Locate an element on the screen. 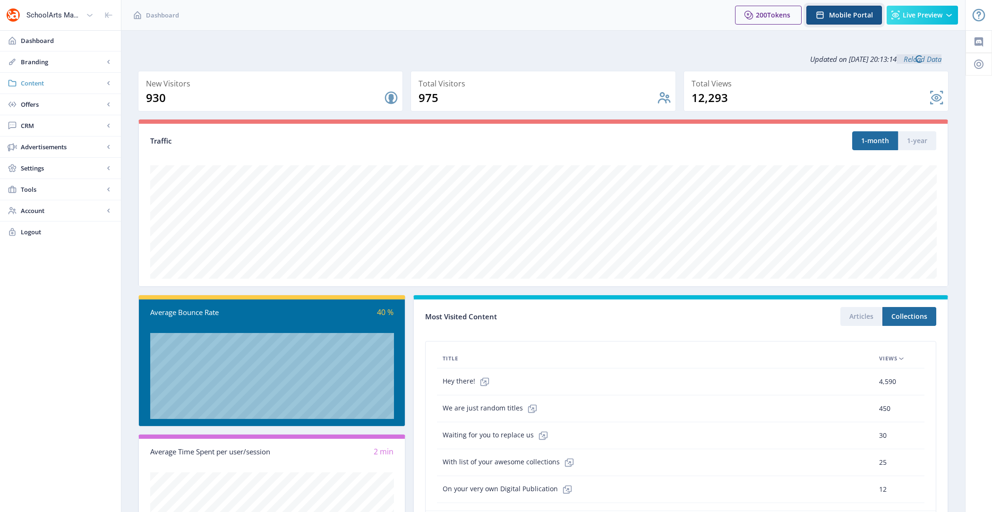  button: Mobile Portal is located at coordinates (845, 15).